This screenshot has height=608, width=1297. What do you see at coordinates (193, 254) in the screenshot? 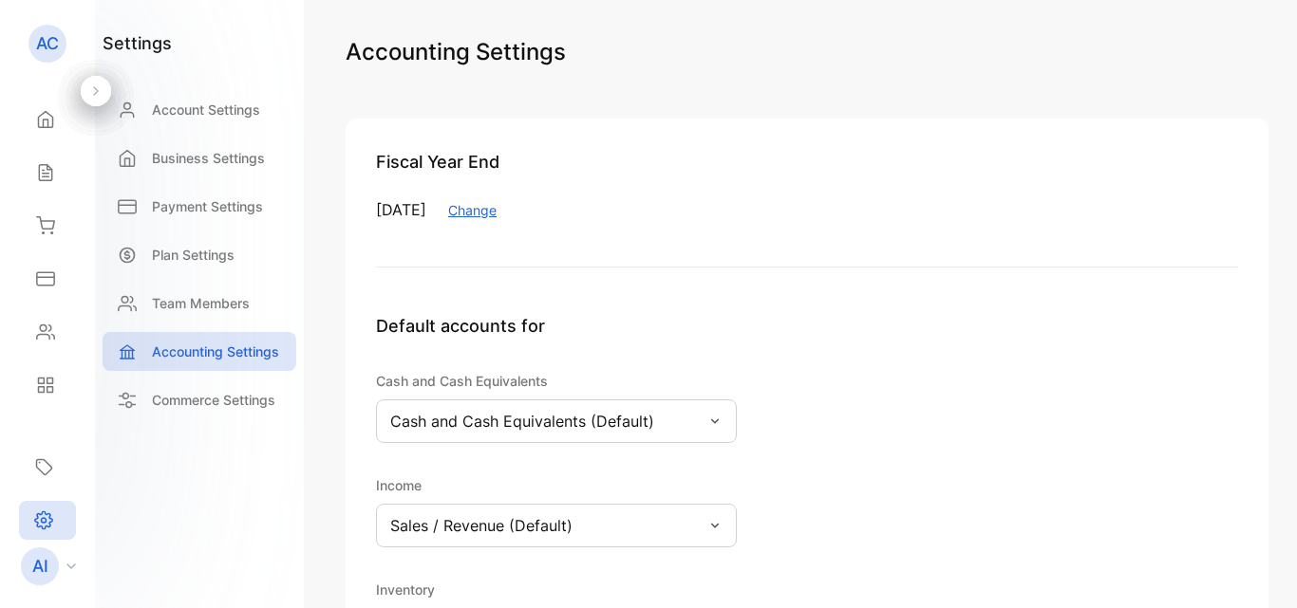
I see `p: Plan Settings` at bounding box center [193, 254].